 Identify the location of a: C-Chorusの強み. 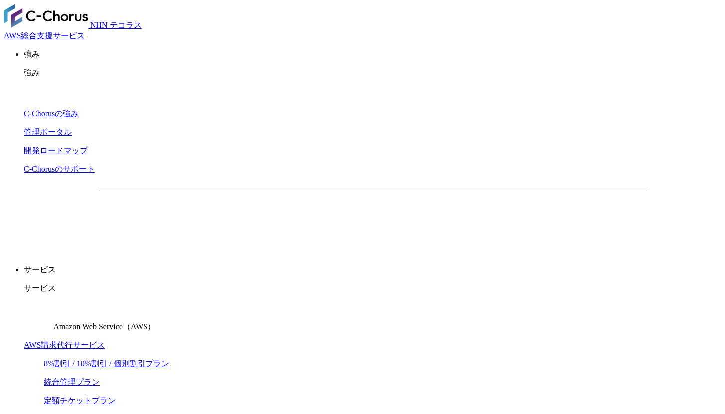
(51, 114).